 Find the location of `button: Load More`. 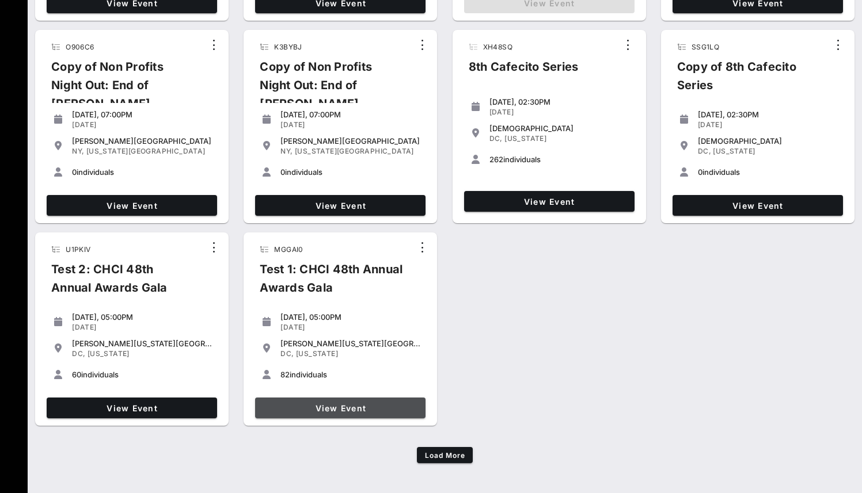

button: Load More is located at coordinates (444, 455).